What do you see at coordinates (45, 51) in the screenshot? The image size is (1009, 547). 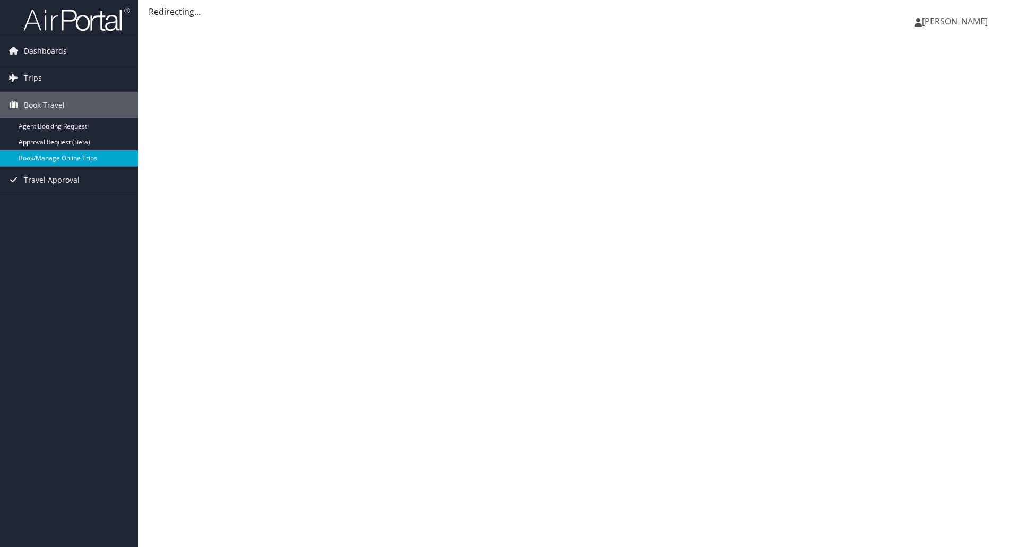 I see `span: Dashboards` at bounding box center [45, 51].